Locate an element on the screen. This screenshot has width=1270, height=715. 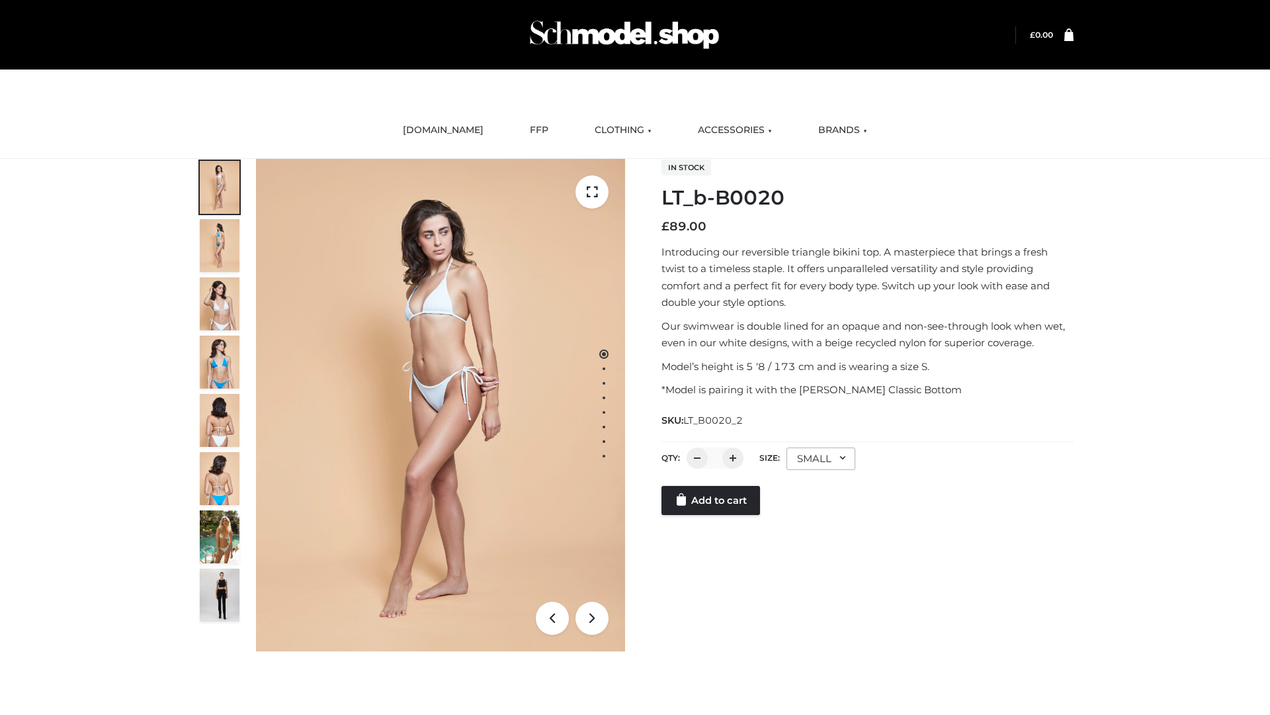
img: ArielClassicBikiniTop_CloudNine_AzureSky_OW114ECO_2-scaled.jpg is located at coordinates (220, 245).